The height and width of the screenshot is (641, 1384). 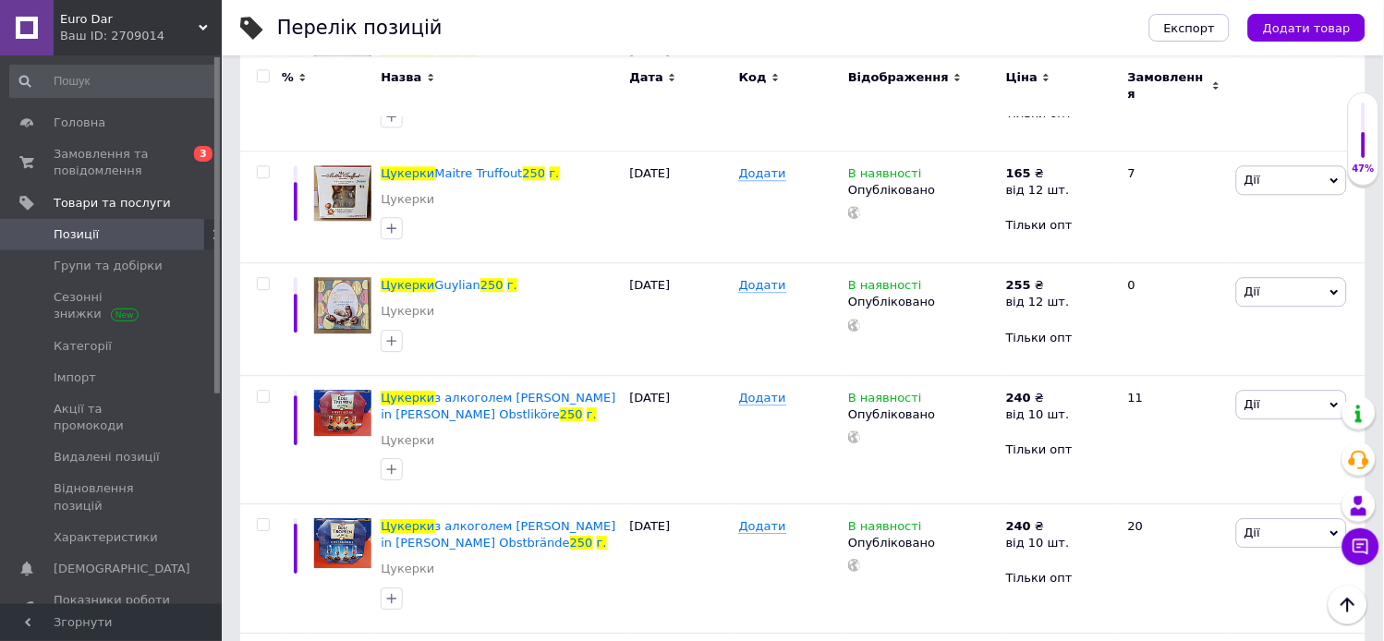 What do you see at coordinates (1361, 547) in the screenshot?
I see `button: Чат з покупцем` at bounding box center [1361, 547].